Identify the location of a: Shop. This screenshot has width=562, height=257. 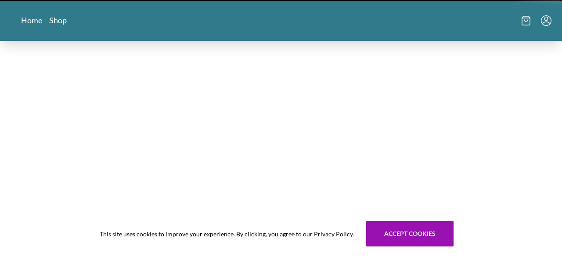
(58, 20).